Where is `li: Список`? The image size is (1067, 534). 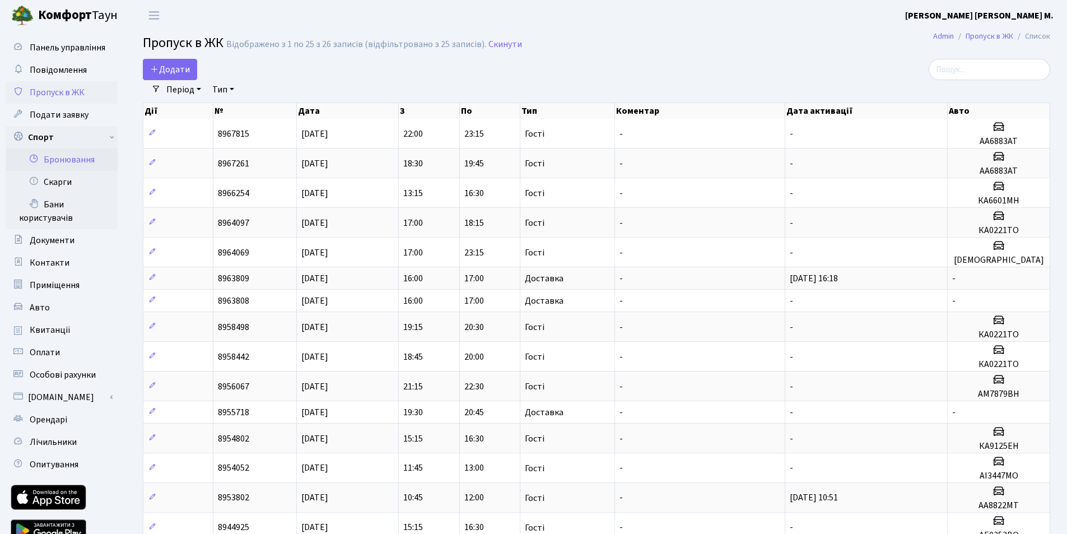
li: Список is located at coordinates (1032, 36).